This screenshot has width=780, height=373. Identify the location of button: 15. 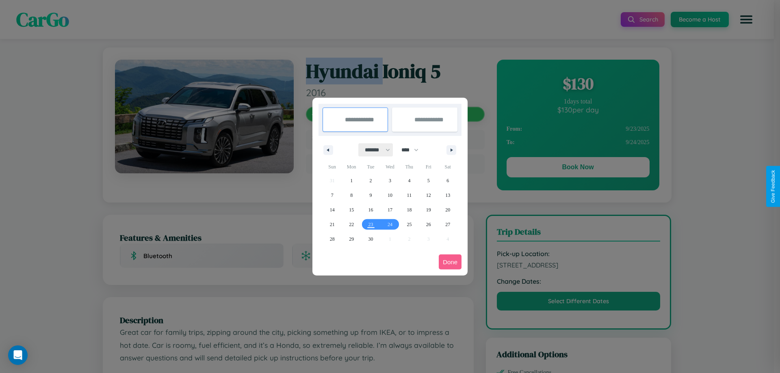
(351, 210).